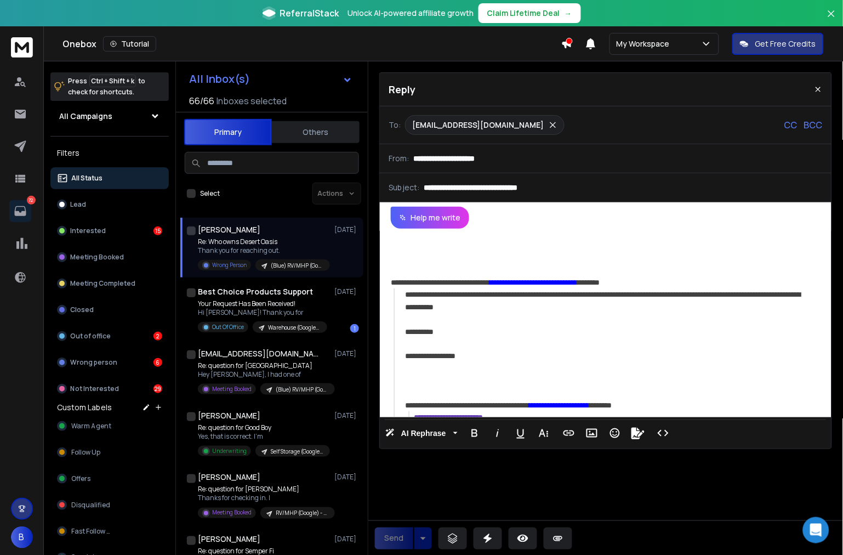 This screenshot has width=843, height=555. What do you see at coordinates (521, 433) in the screenshot?
I see `button: Underline (Ctrl+U)` at bounding box center [521, 433].